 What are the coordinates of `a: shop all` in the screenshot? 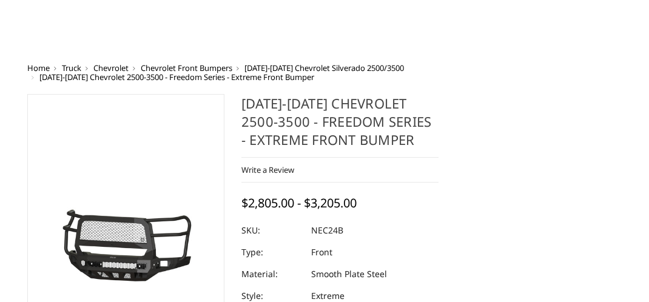 It's located at (194, 19).